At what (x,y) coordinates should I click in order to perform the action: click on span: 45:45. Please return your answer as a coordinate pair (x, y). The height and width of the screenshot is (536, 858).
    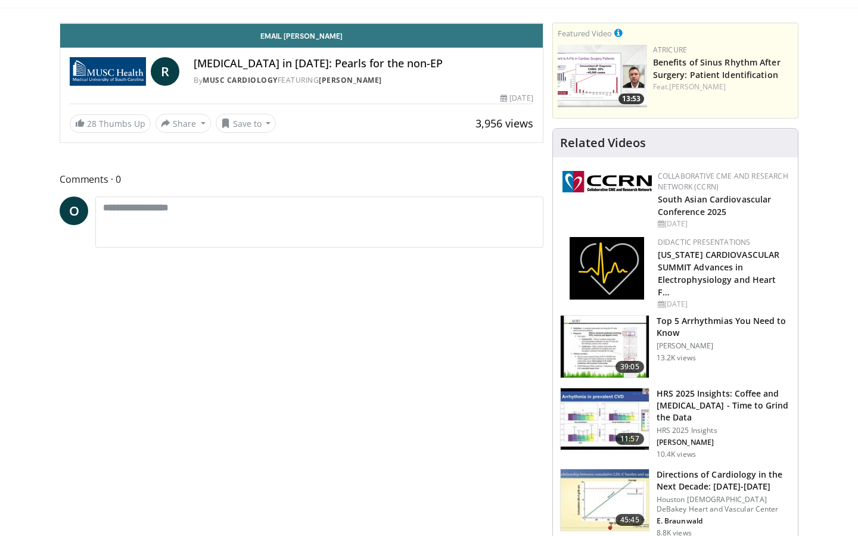
    Looking at the image, I should click on (630, 520).